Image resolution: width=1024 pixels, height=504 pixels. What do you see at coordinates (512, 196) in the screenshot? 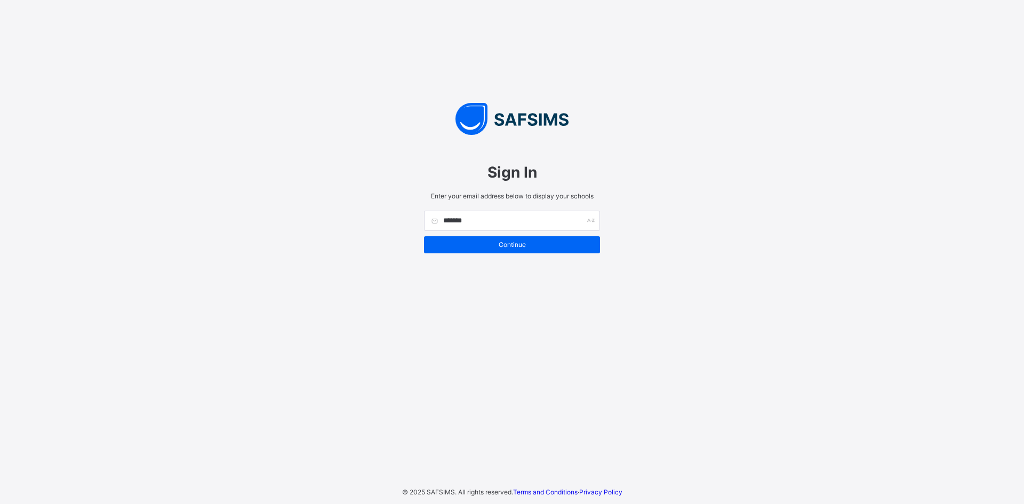
I see `span: Enter your email address below to display your schools` at bounding box center [512, 196].